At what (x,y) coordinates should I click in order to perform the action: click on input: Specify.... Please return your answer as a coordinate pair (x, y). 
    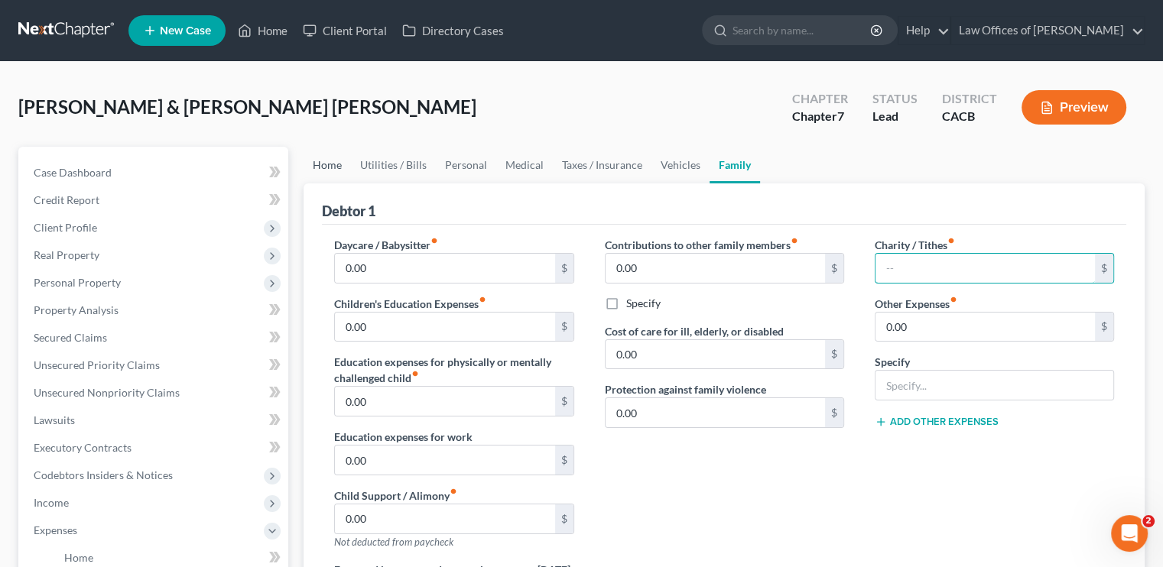
    Looking at the image, I should click on (994, 385).